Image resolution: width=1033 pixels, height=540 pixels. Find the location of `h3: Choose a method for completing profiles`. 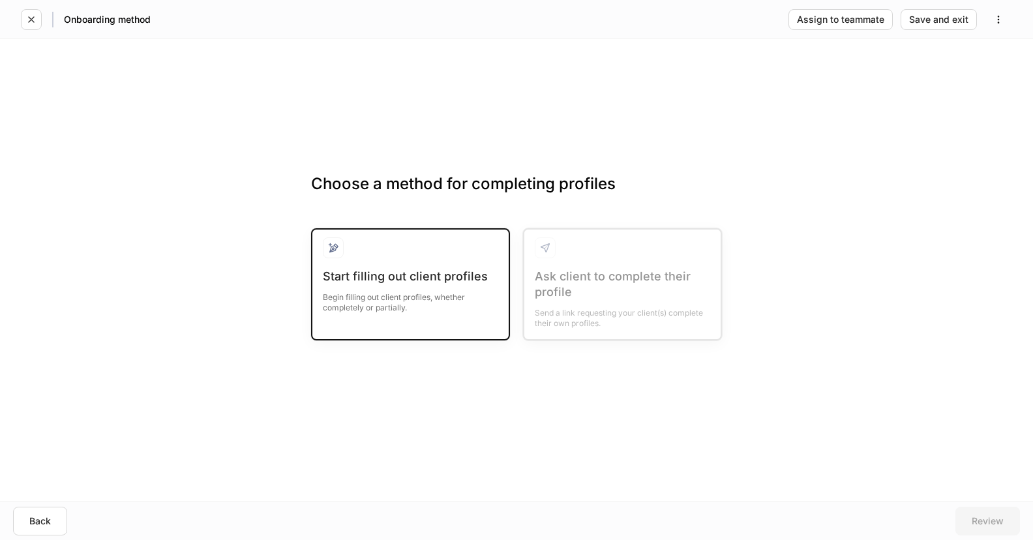

h3: Choose a method for completing profiles is located at coordinates (516, 194).